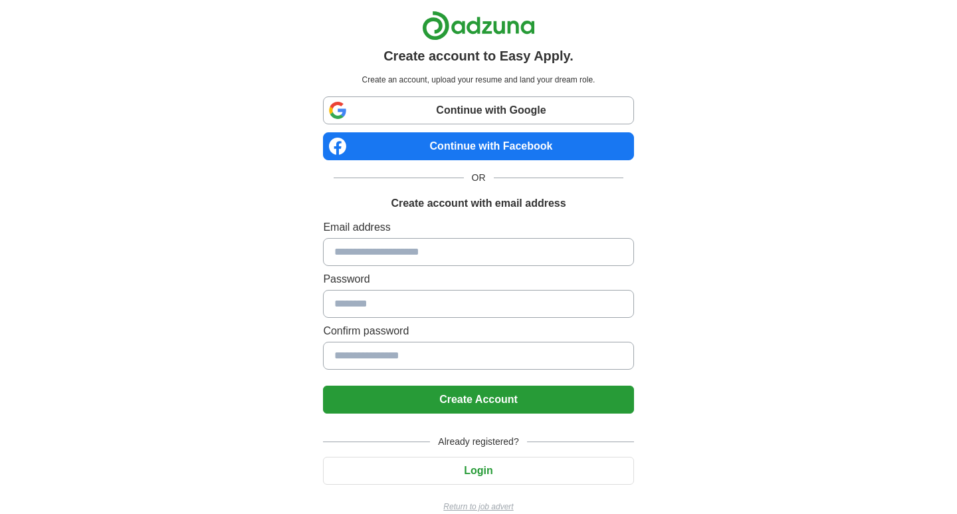 The width and height of the screenshot is (957, 514). I want to click on a: Continue with Google, so click(478, 110).